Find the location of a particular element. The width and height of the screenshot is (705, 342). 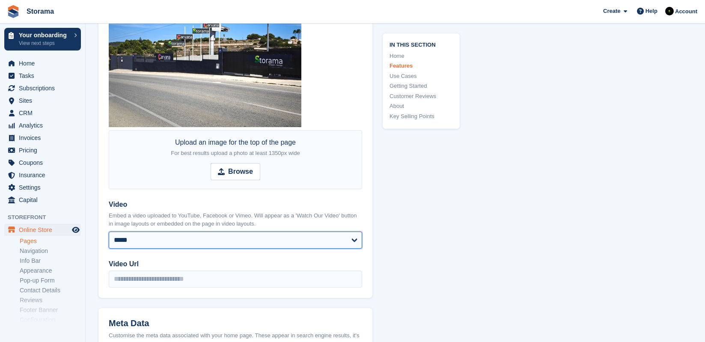

a: Reviews is located at coordinates (50, 300).